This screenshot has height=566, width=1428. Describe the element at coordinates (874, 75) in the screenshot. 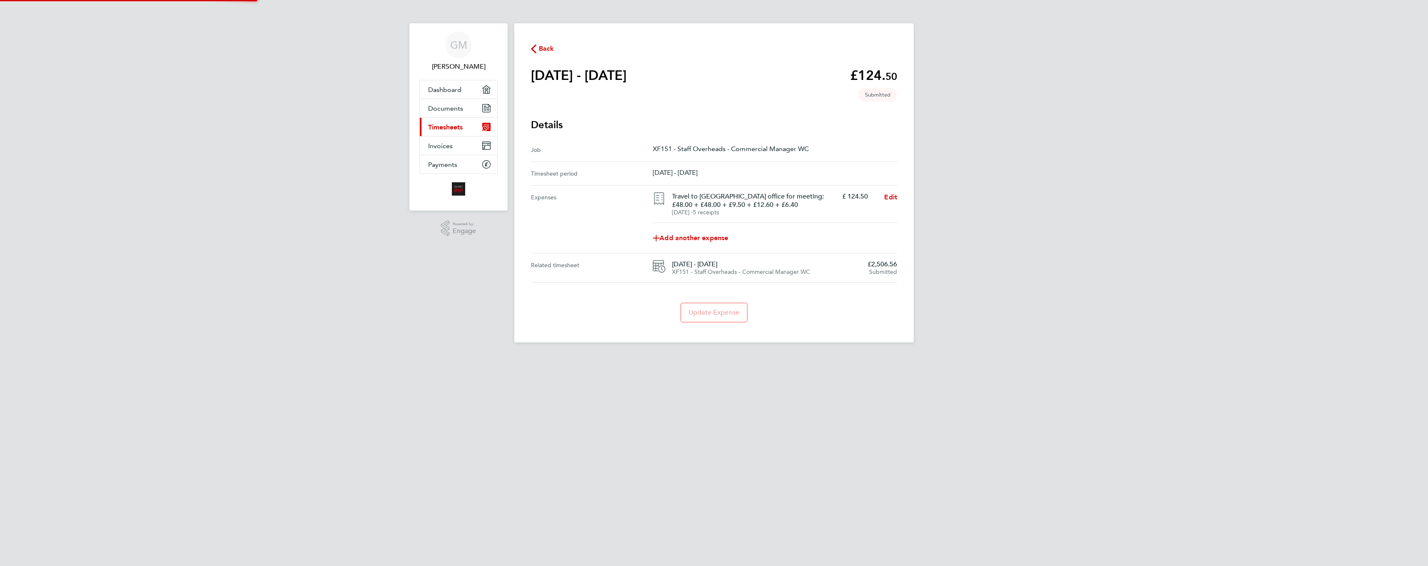

I see `app-decimal: £124.` at that location.